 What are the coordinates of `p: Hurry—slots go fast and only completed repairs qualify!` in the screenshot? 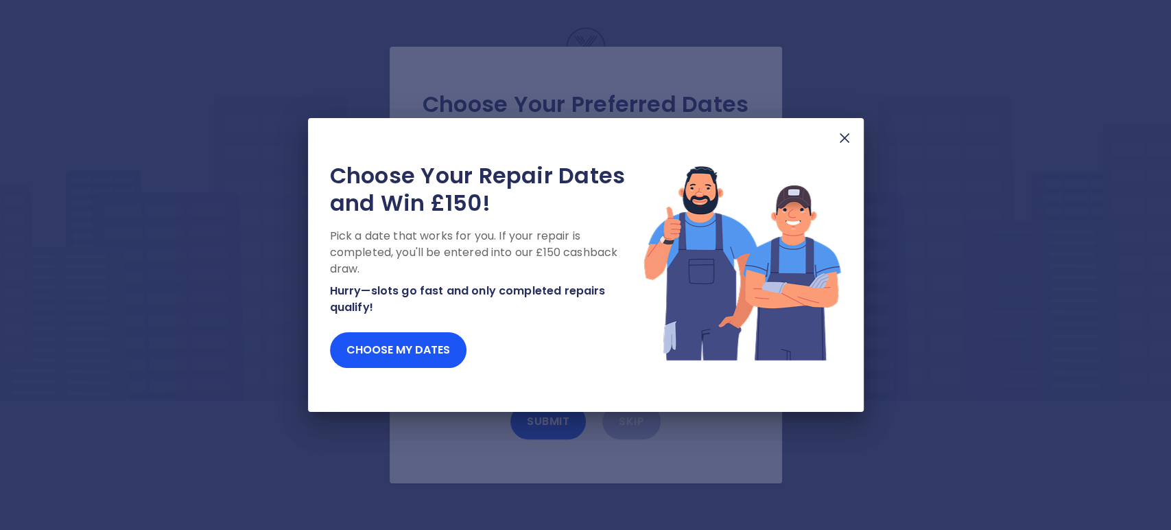 It's located at (487, 299).